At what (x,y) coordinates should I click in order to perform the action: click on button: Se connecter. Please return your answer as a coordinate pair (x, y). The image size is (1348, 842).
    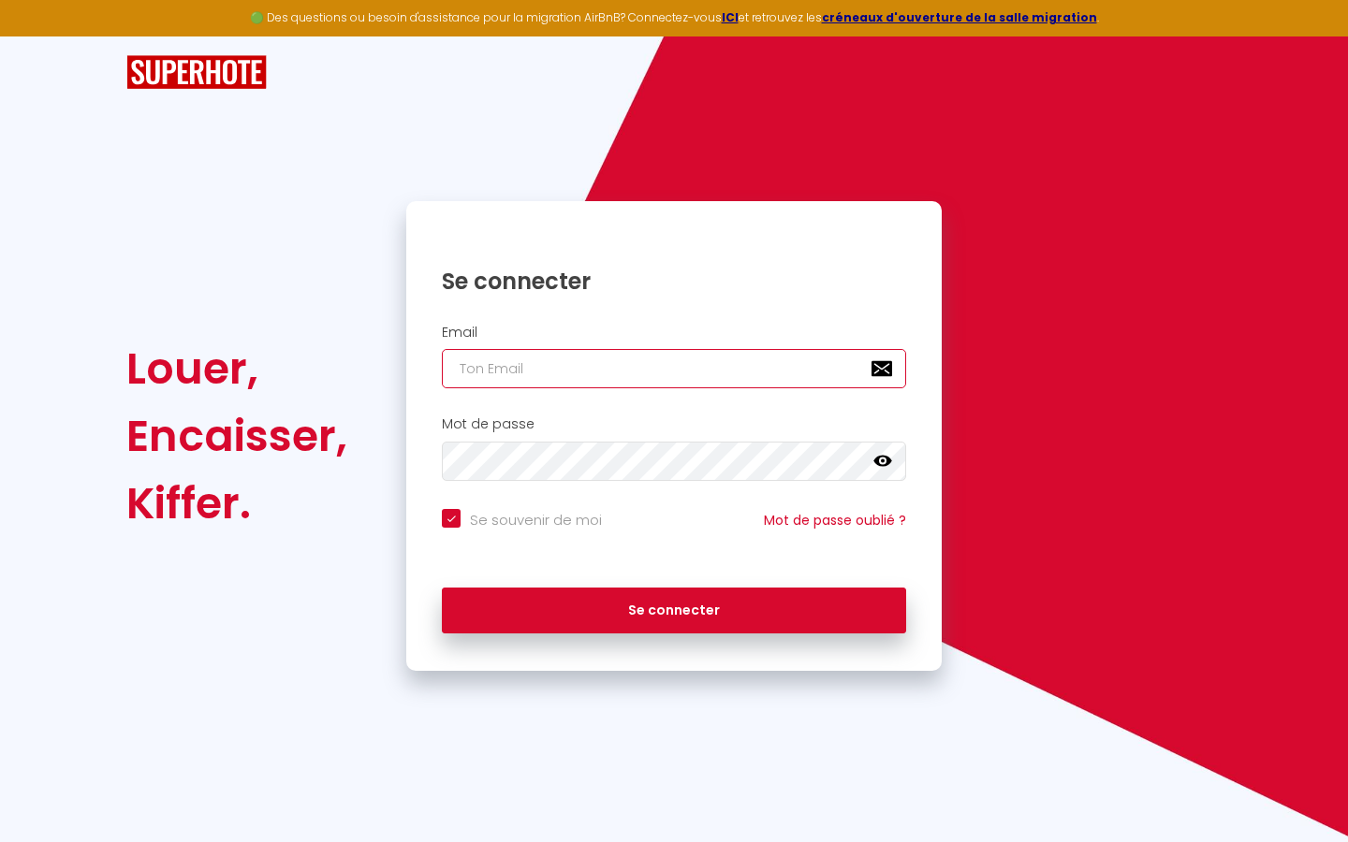
    Looking at the image, I should click on (674, 611).